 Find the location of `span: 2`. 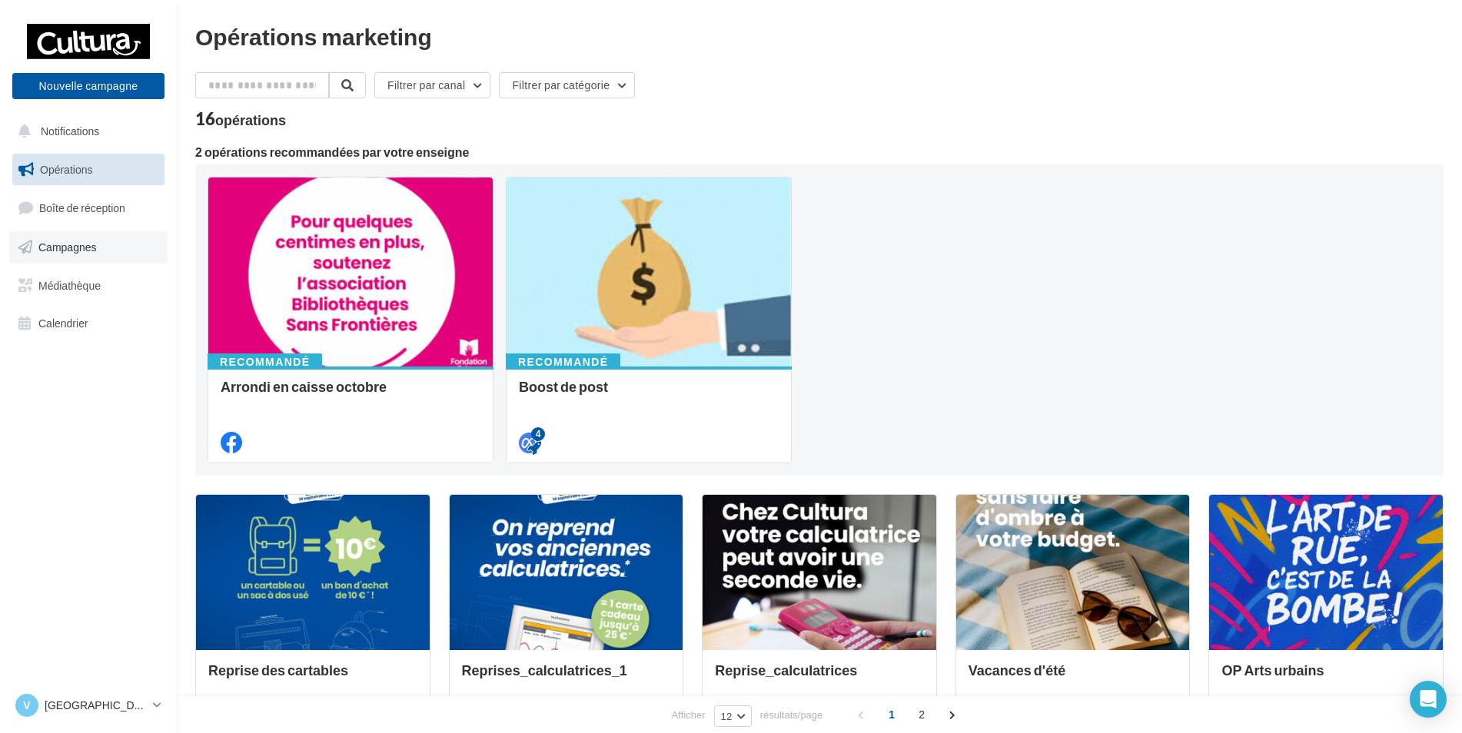

span: 2 is located at coordinates (921, 715).